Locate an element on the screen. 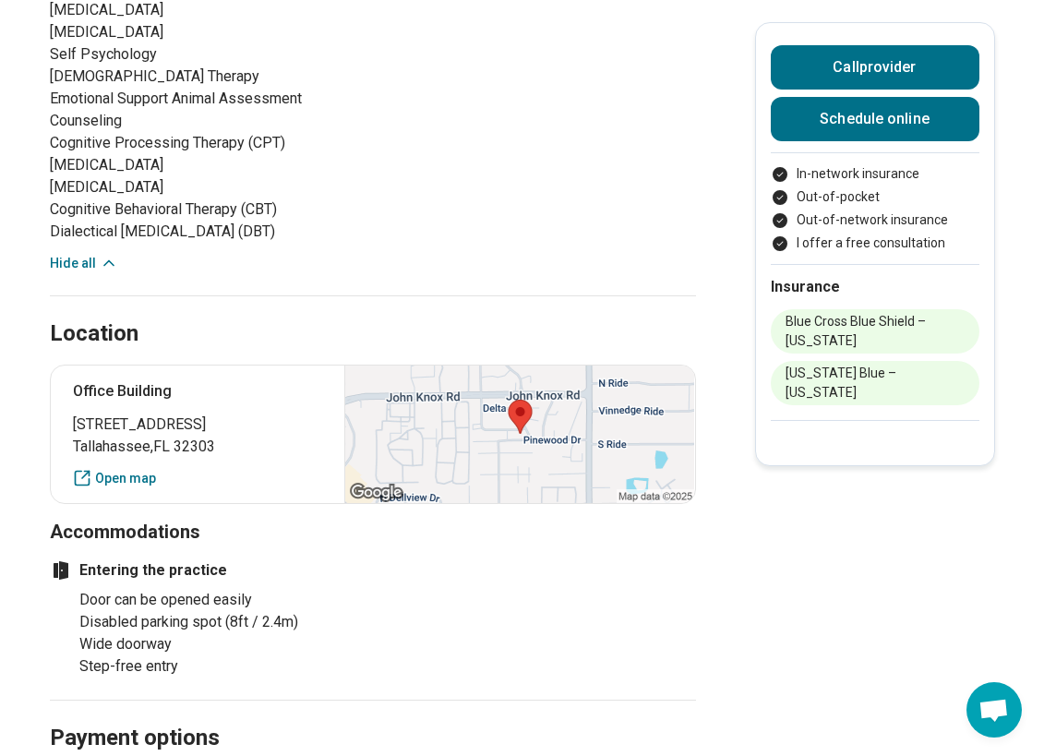 Image resolution: width=1044 pixels, height=756 pixels. h2: Location is located at coordinates (94, 334).